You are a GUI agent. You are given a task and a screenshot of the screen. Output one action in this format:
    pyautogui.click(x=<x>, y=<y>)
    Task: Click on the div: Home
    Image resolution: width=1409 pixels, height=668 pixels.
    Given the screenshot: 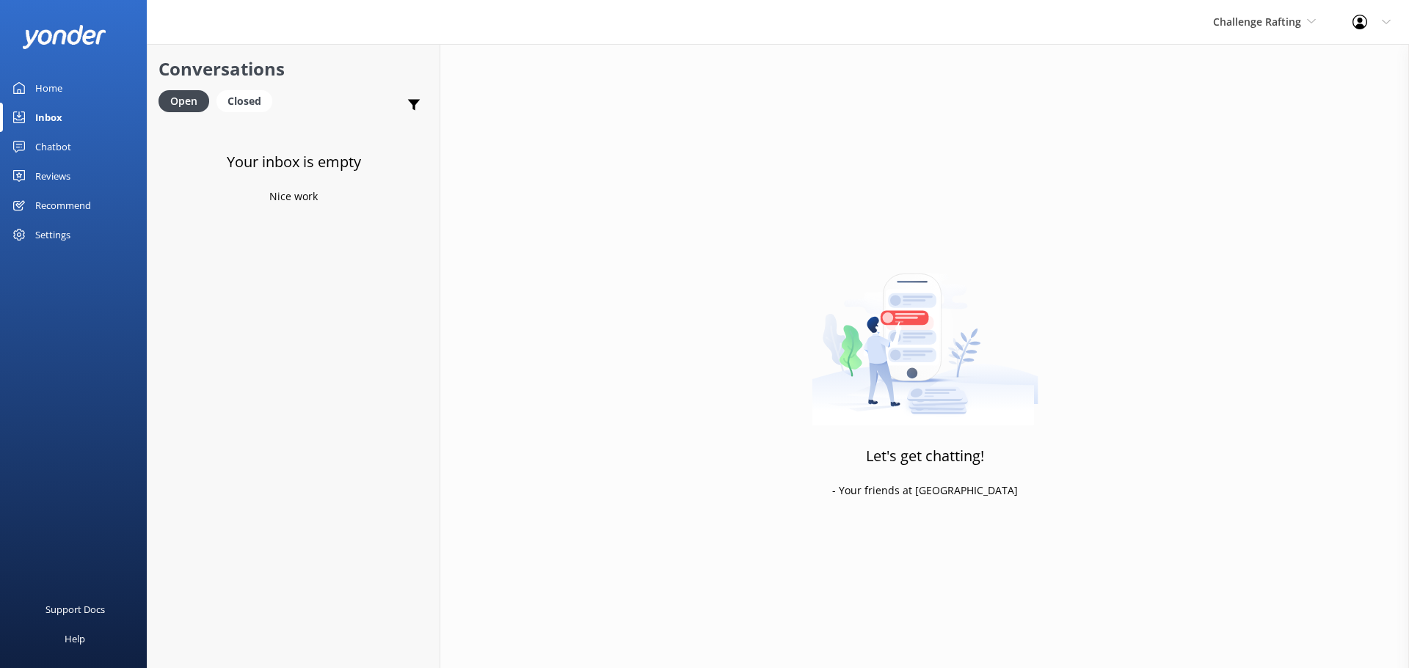 What is the action you would take?
    pyautogui.click(x=48, y=88)
    